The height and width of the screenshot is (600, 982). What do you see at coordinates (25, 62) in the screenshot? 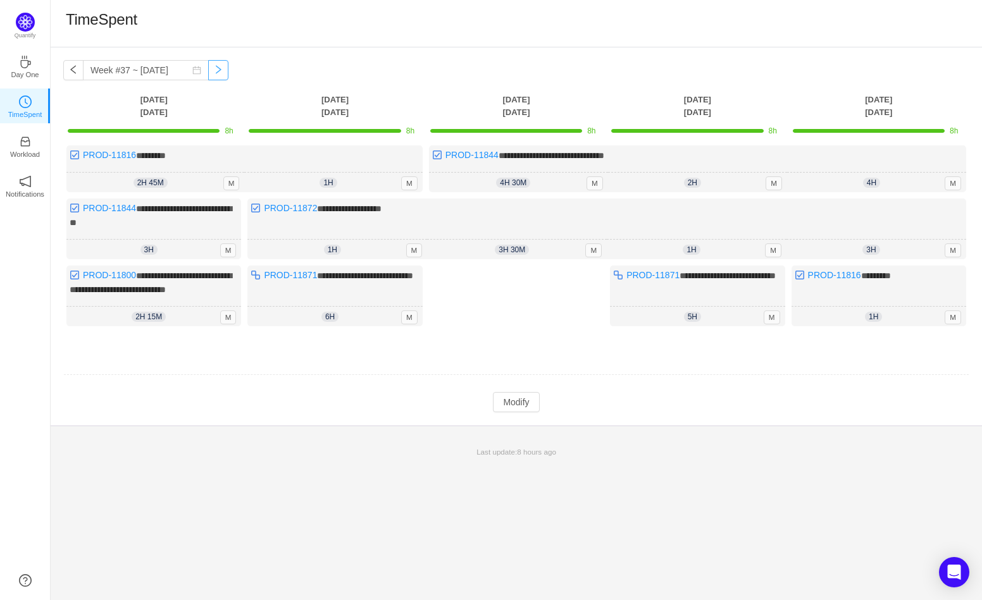
I see `i: icon: coffee` at bounding box center [25, 62].